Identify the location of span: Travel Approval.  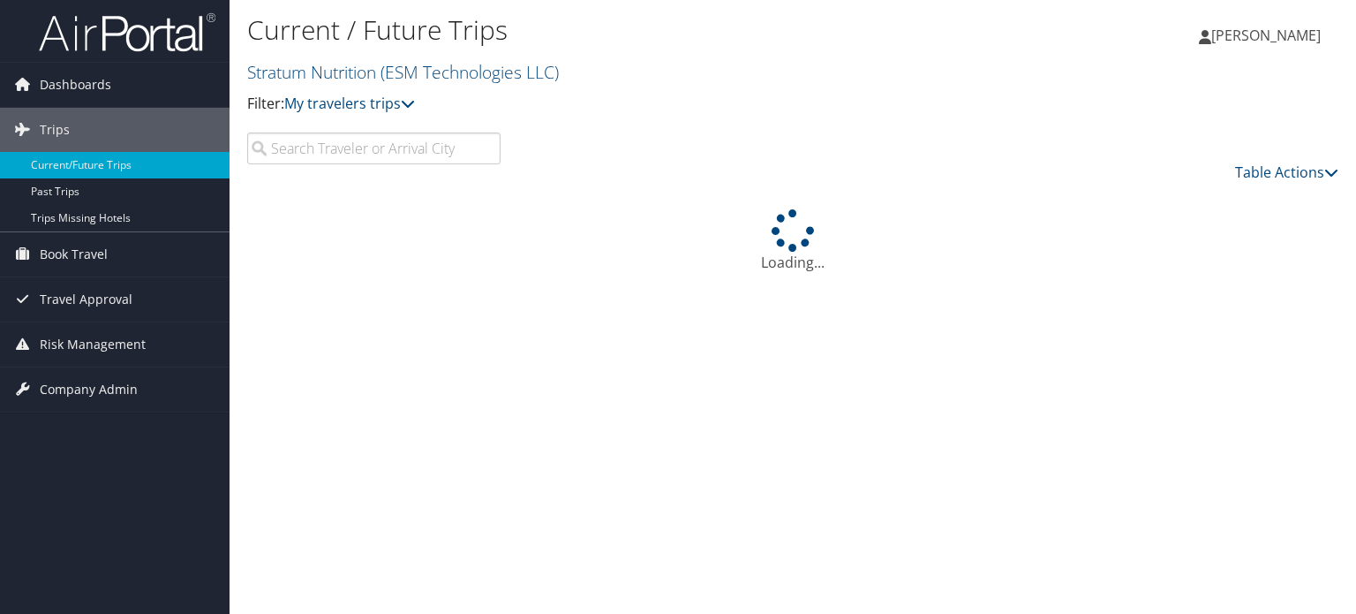
(86, 299).